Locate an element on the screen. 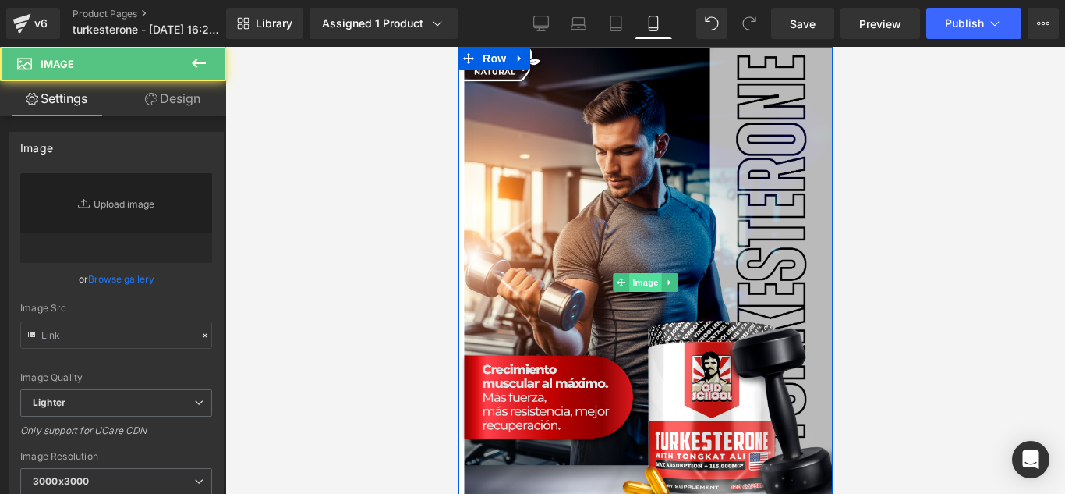  input: Link is located at coordinates (116, 335).